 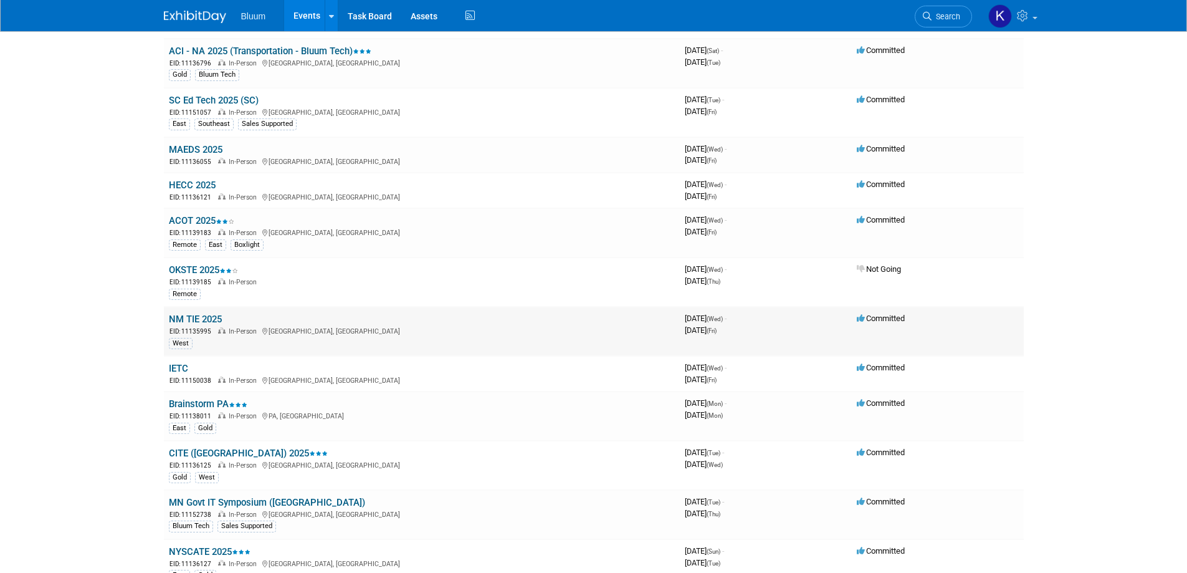 What do you see at coordinates (713, 50) in the screenshot?
I see `span: (Sat)` at bounding box center [713, 50].